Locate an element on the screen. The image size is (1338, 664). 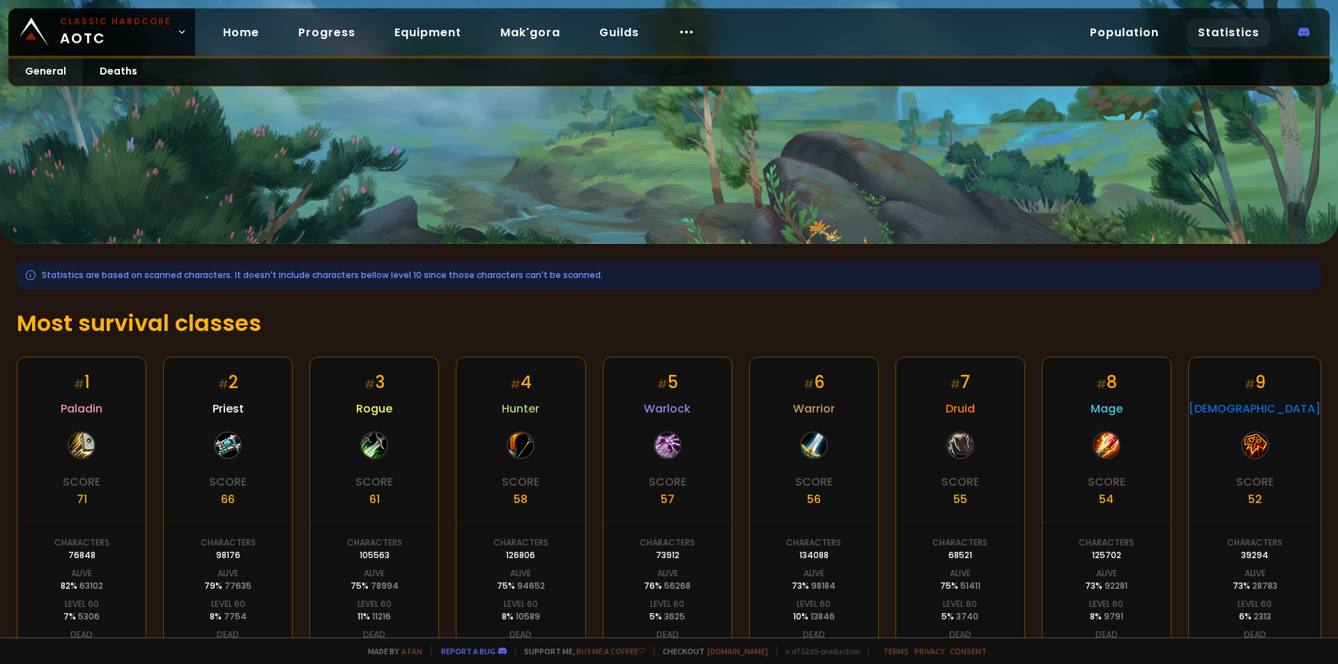
div: 56 is located at coordinates (814, 499).